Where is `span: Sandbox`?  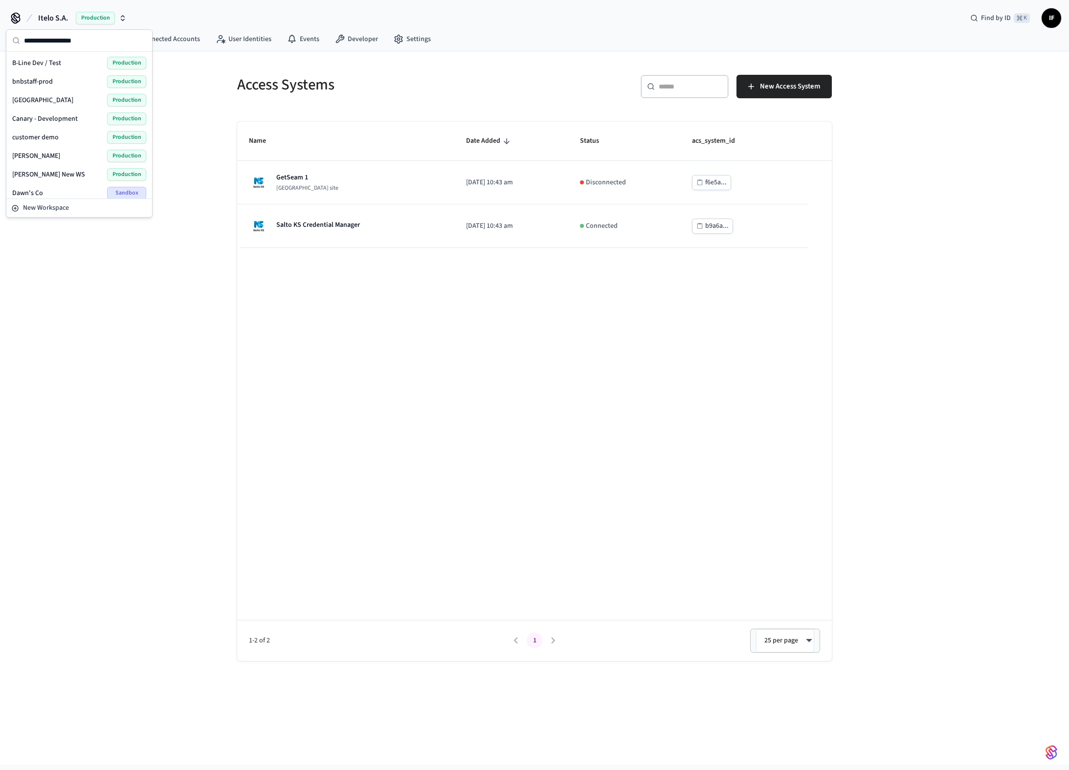 span: Sandbox is located at coordinates (127, 193).